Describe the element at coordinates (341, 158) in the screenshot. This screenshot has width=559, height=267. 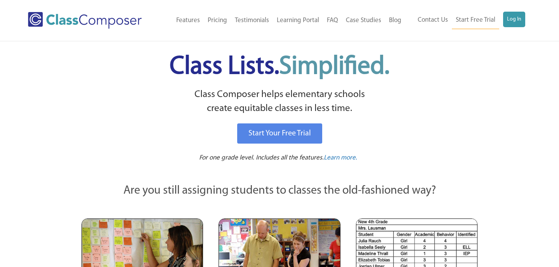
I see `a: Learn more.` at that location.